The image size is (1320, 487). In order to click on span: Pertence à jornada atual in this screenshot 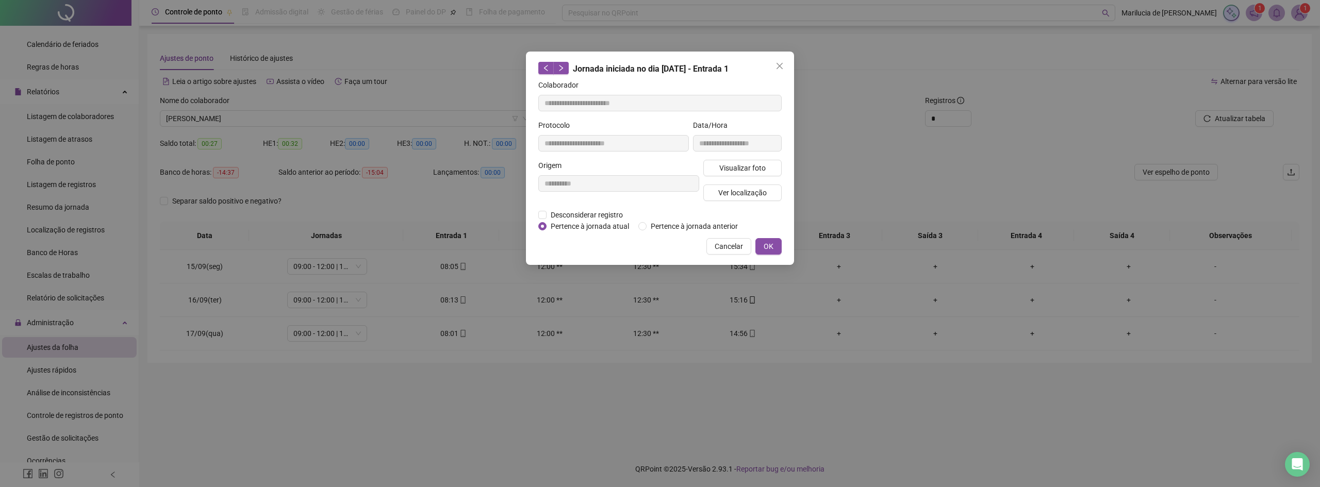, I will do `click(590, 226)`.